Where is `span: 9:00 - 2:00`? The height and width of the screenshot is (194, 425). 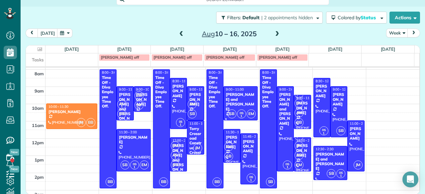
span: 9:00 - 2:00 is located at coordinates (287, 89).